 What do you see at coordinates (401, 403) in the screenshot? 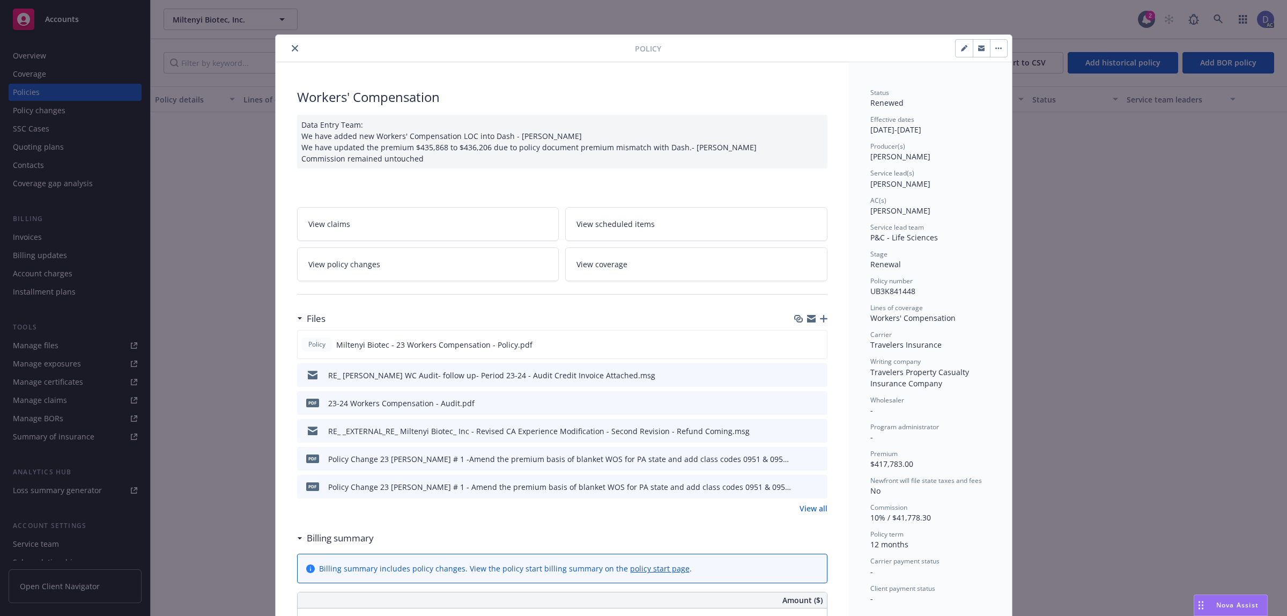
I see `div: 23-24 Workers Compensation - Audit.pdf` at bounding box center [401, 403].